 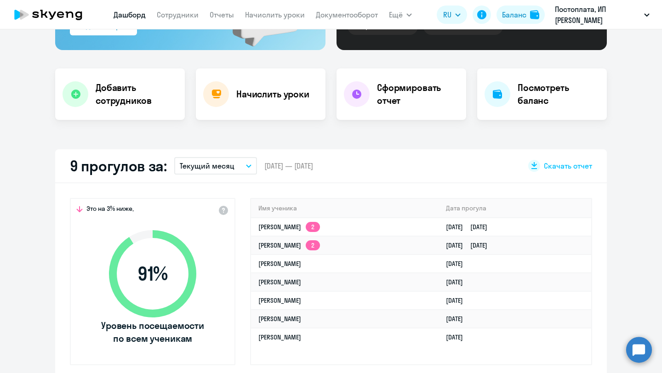 I want to click on button: Текущий месяц, so click(x=216, y=166).